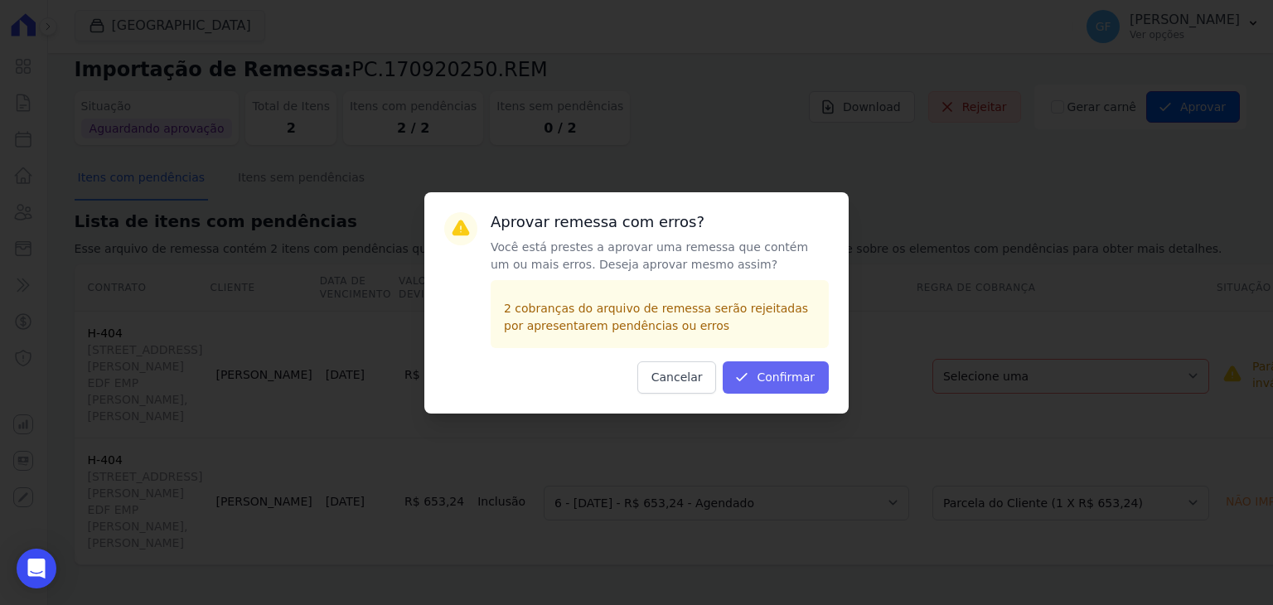 The image size is (1273, 605). I want to click on button: Confirmar, so click(776, 377).